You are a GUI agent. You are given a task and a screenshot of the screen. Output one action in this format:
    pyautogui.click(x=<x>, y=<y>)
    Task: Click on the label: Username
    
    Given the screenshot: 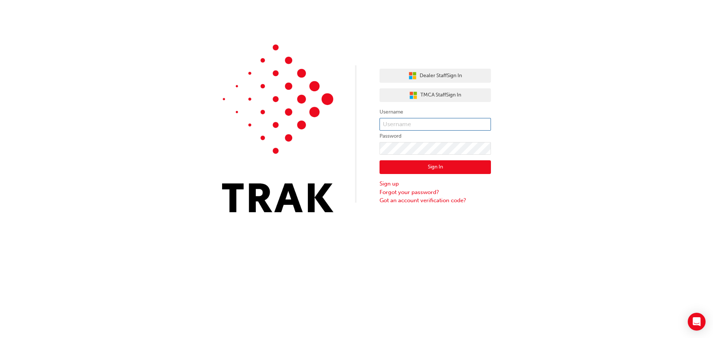 What is the action you would take?
    pyautogui.click(x=435, y=112)
    